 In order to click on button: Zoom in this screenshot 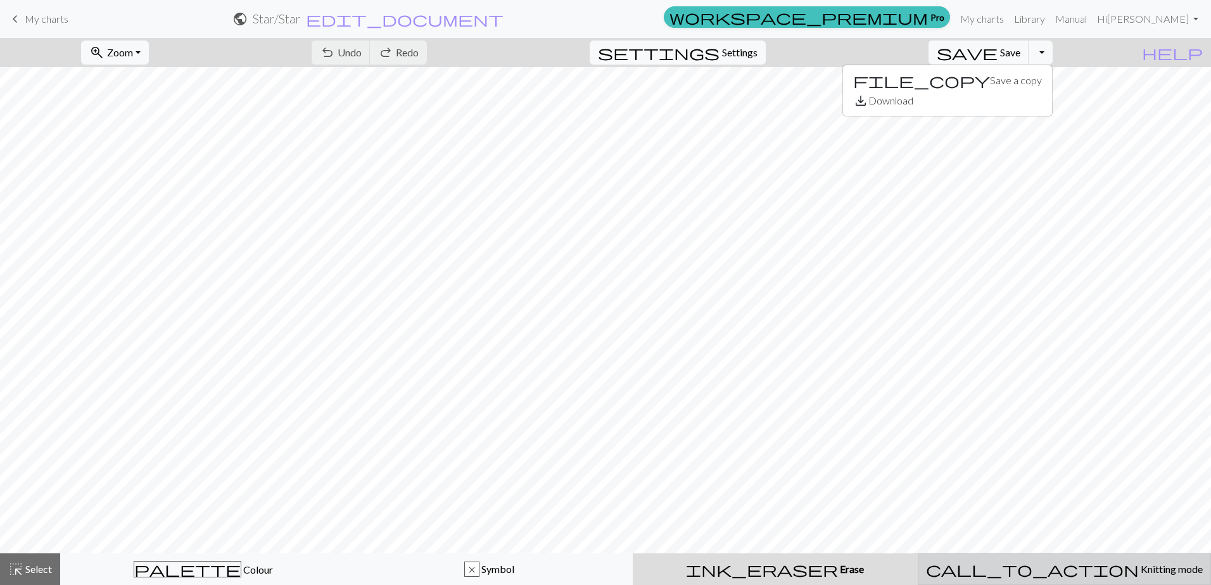, I will do `click(115, 53)`.